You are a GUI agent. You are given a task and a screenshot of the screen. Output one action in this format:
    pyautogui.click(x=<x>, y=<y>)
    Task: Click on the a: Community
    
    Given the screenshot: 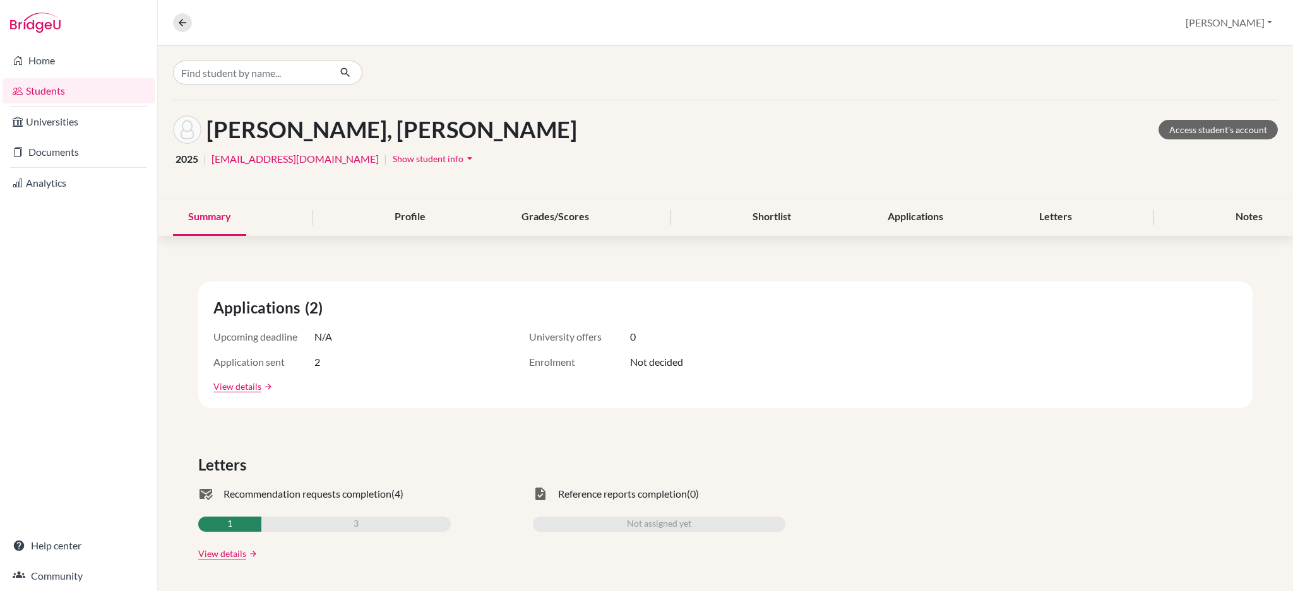 What is the action you would take?
    pyautogui.click(x=78, y=576)
    